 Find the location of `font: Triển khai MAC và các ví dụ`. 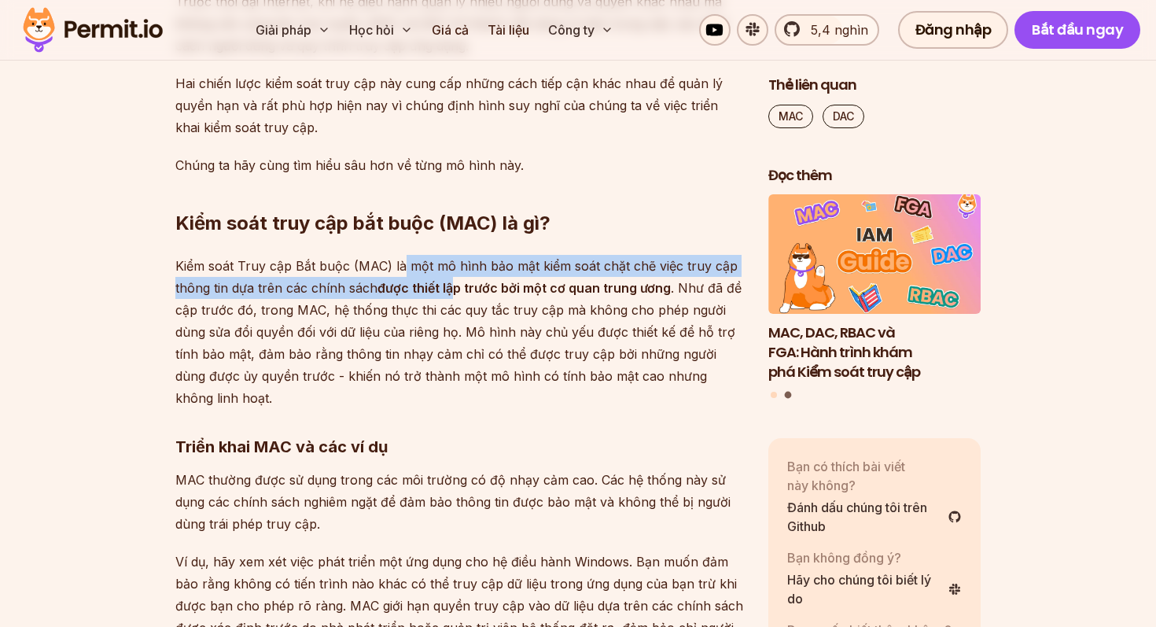

font: Triển khai MAC và các ví dụ is located at coordinates (281, 447).